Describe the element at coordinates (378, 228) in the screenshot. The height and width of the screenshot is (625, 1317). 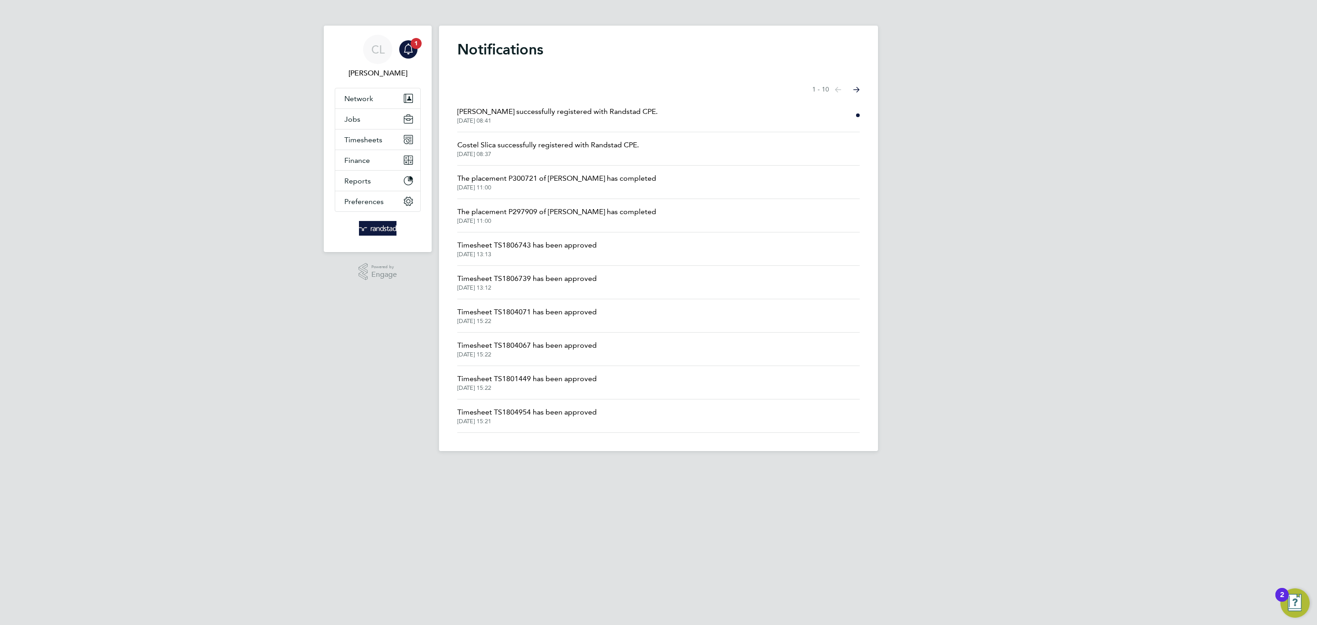
I see `img: randstad-logo-retina.png` at that location.